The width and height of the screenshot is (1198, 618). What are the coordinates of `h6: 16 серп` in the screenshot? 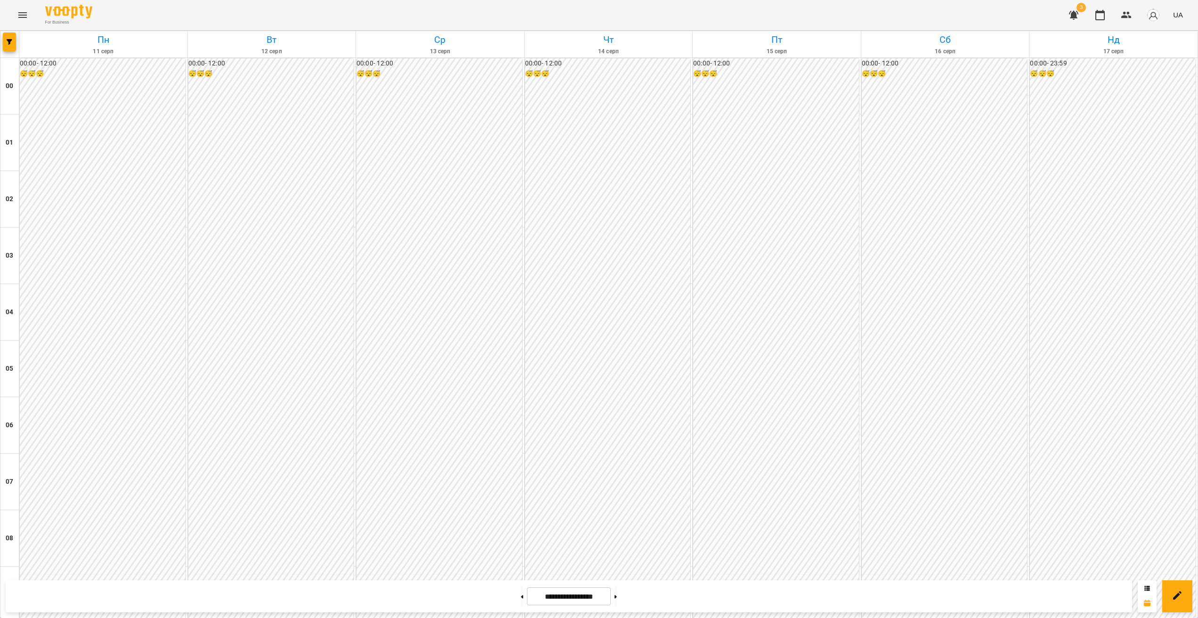 It's located at (945, 51).